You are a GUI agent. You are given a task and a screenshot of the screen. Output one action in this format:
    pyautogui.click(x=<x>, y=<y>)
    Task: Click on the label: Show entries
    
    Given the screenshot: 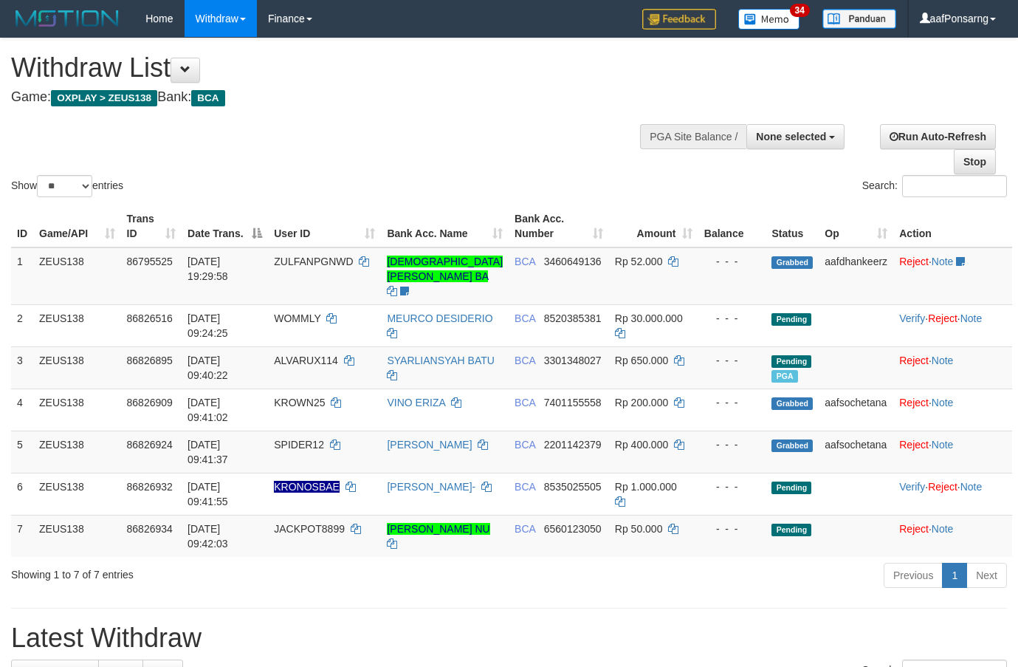 What is the action you would take?
    pyautogui.click(x=67, y=186)
    